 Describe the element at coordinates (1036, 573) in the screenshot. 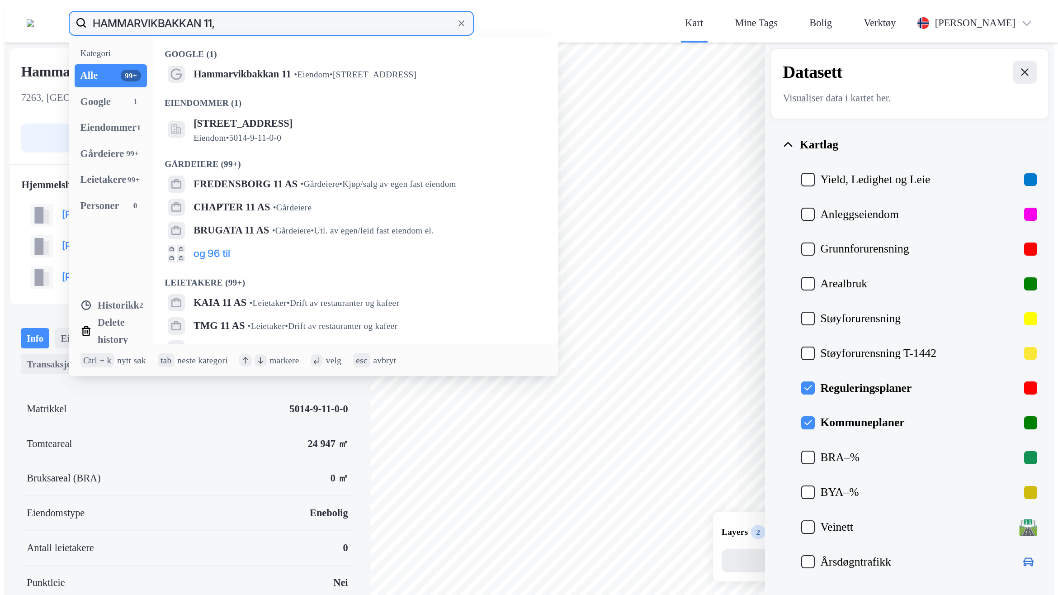

I see `div: Kontrollprogram for chat` at that location.